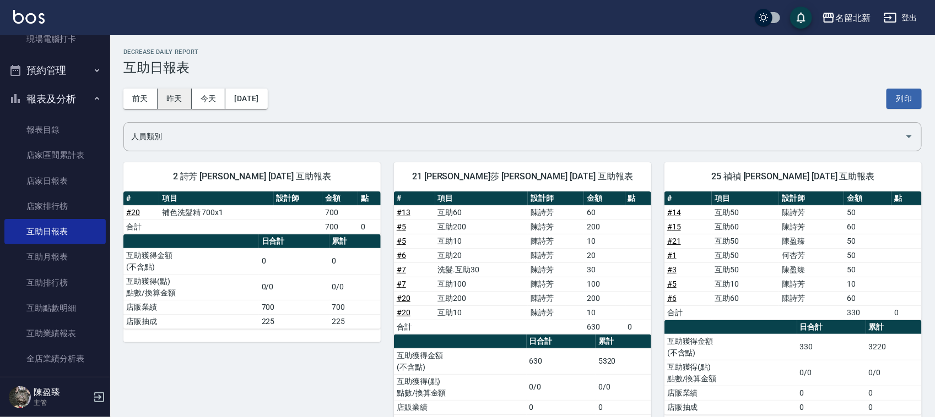 The height and width of the screenshot is (417, 935). What do you see at coordinates (55, 334) in the screenshot?
I see `a: 互助業績報表` at bounding box center [55, 334].